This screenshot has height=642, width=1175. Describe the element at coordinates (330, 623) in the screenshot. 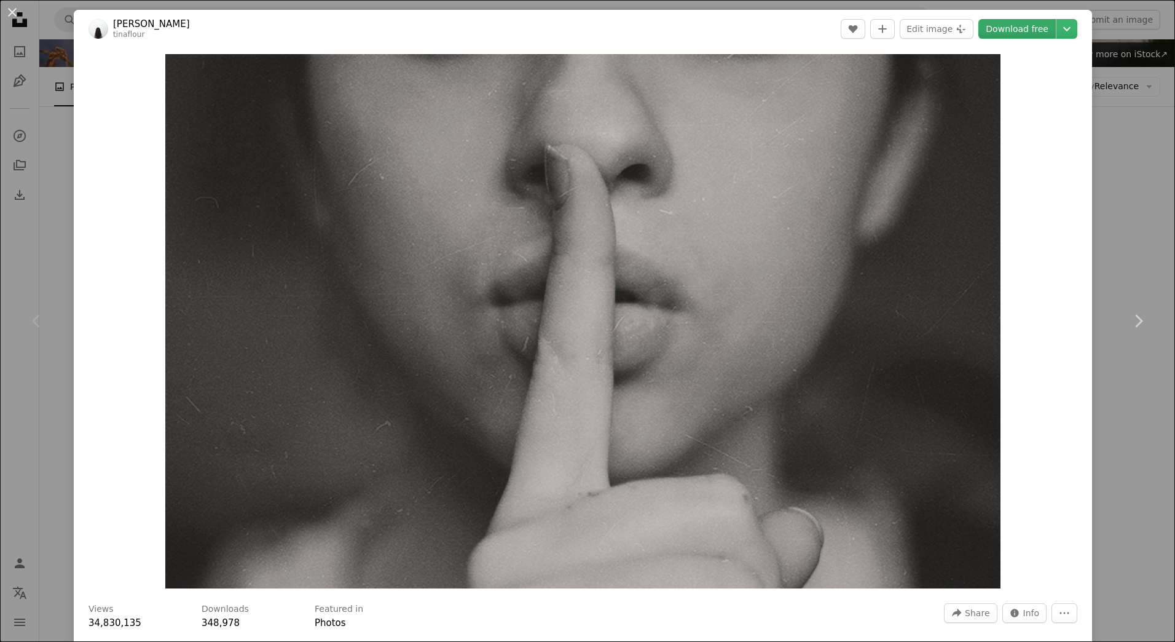

I see `a: Photos` at that location.